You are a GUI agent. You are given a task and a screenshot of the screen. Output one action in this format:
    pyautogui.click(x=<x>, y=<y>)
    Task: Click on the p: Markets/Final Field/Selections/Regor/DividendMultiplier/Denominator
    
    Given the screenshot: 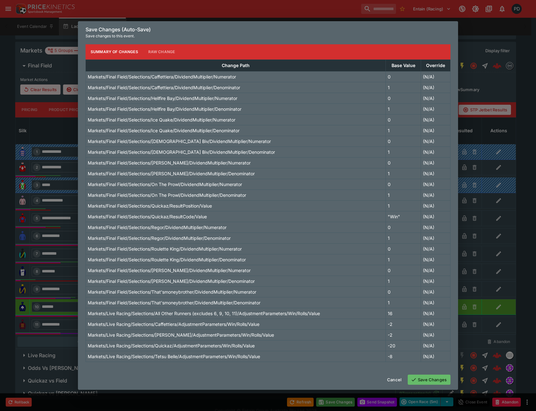 What is the action you would take?
    pyautogui.click(x=159, y=238)
    